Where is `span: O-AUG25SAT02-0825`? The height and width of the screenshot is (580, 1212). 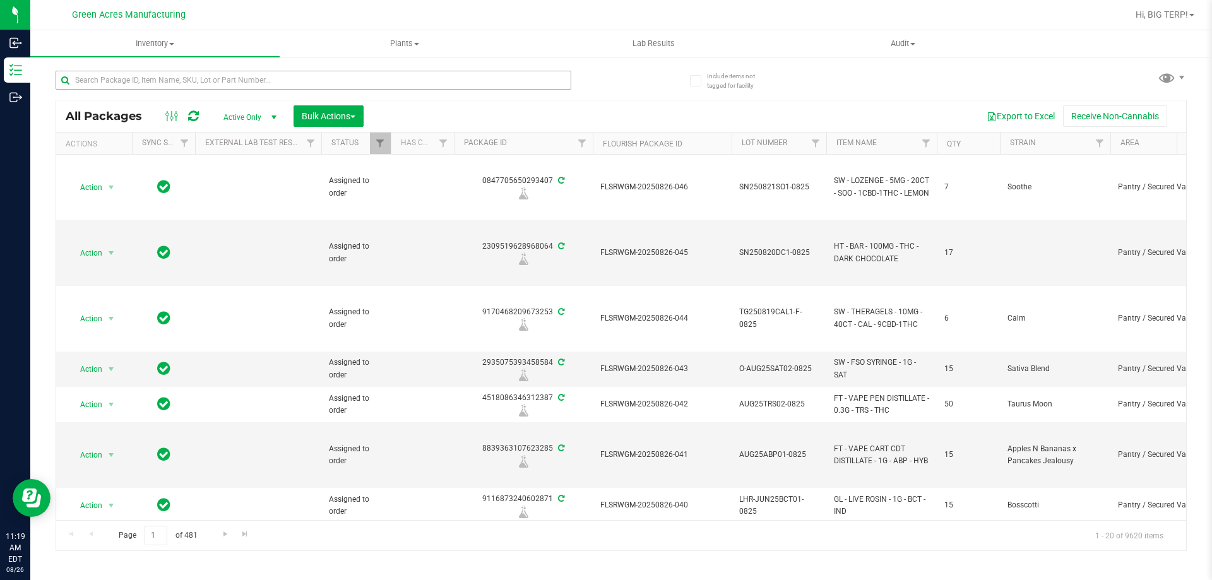 span: O-AUG25SAT02-0825 is located at coordinates (779, 369).